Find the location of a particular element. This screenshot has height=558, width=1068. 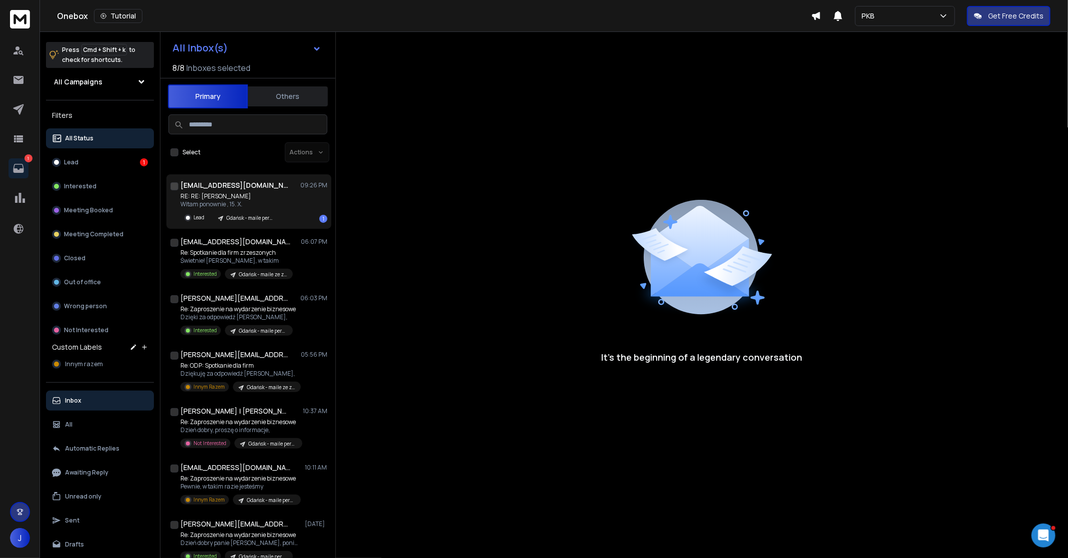

button: Meeting Completed is located at coordinates (100, 234).